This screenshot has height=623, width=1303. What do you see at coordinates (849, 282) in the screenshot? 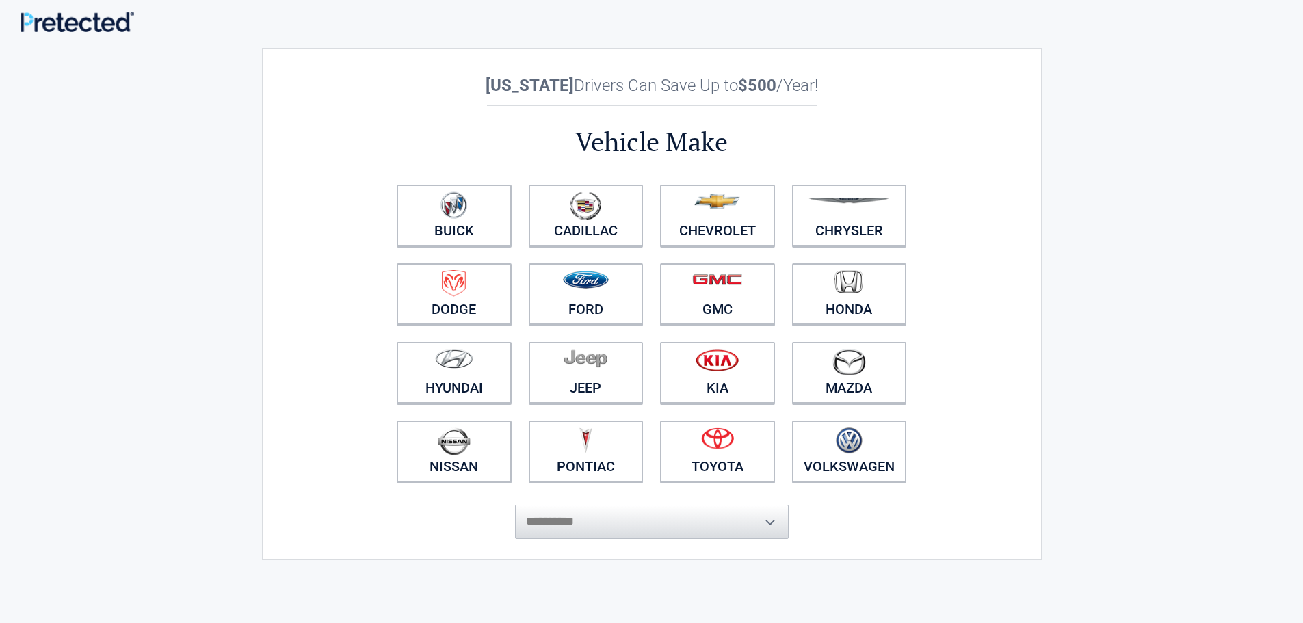
I see `img: honda` at bounding box center [849, 282].